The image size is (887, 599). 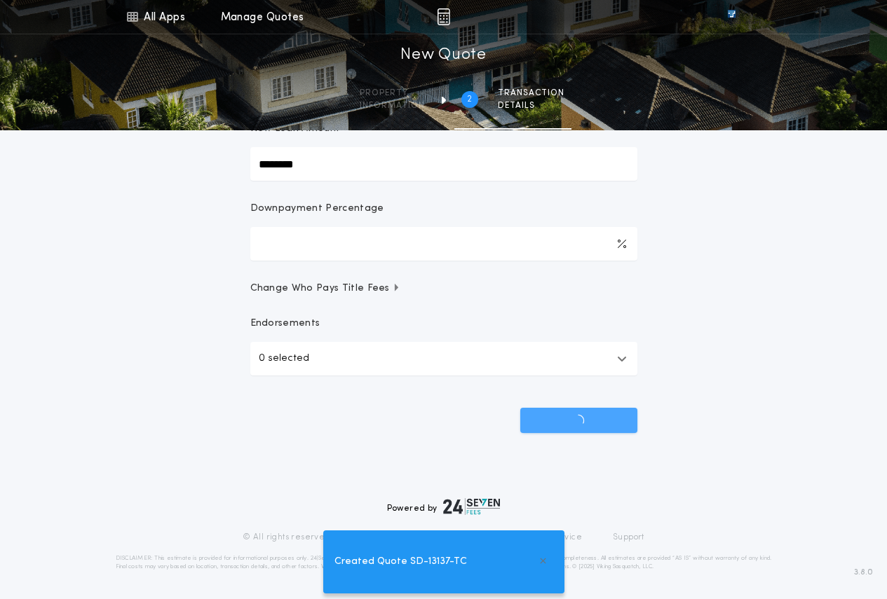 What do you see at coordinates (472, 507) in the screenshot?
I see `img: logo` at bounding box center [472, 507].